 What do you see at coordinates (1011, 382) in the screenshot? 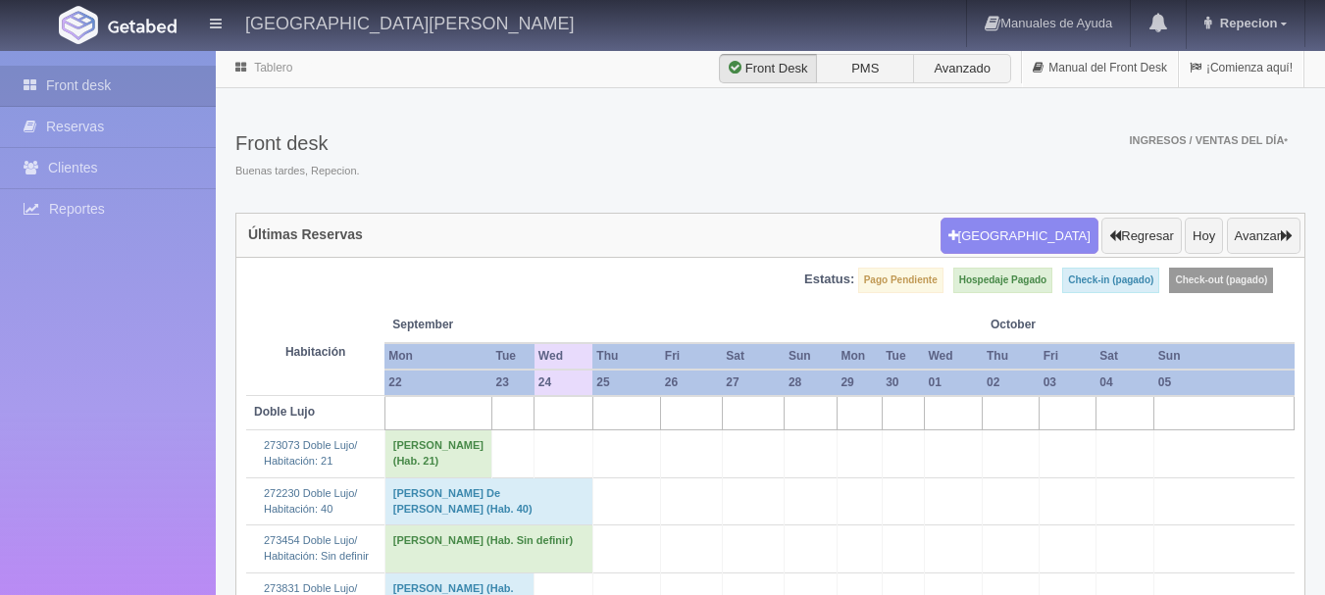
I see `th: 02` at bounding box center [1011, 382].